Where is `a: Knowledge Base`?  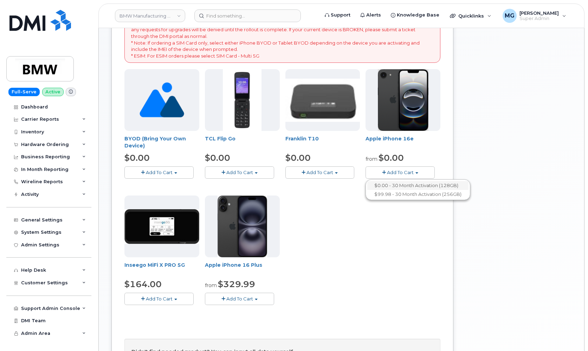
a: Knowledge Base is located at coordinates (415, 15).